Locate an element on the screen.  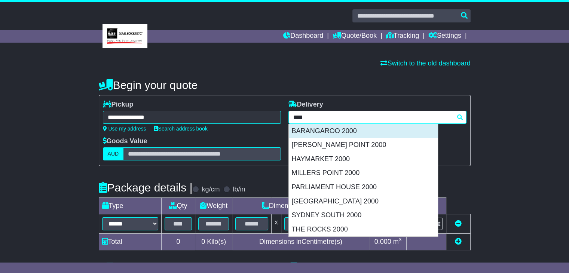
a: Quote/Book is located at coordinates (354, 36).